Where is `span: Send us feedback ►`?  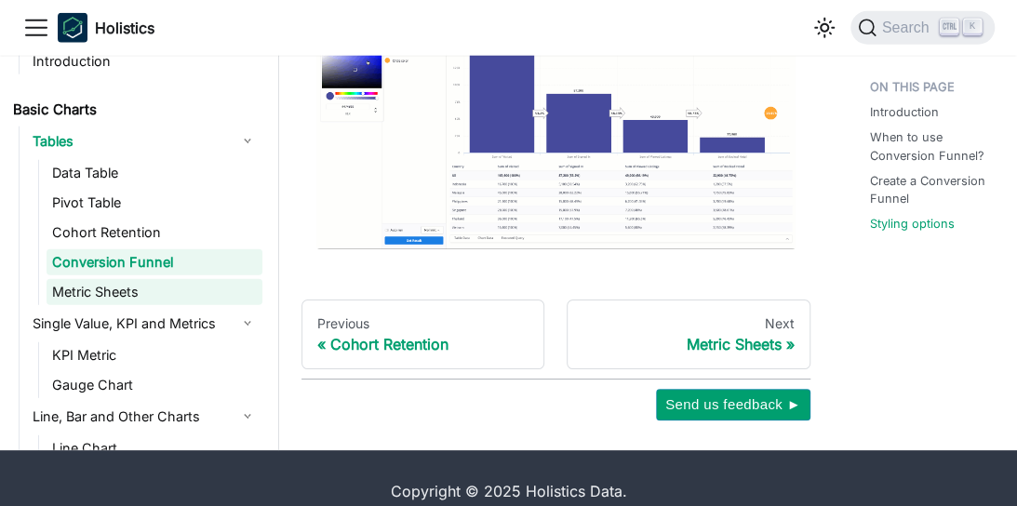
span: Send us feedback ► is located at coordinates (733, 405).